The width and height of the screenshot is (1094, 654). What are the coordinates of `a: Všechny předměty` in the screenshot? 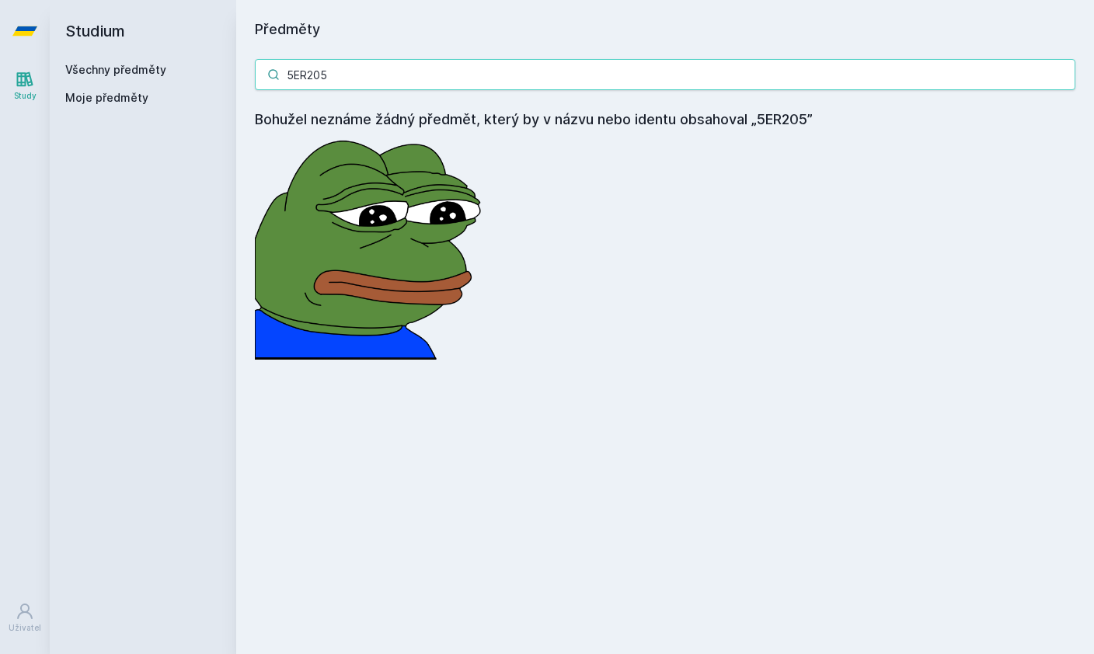 It's located at (116, 69).